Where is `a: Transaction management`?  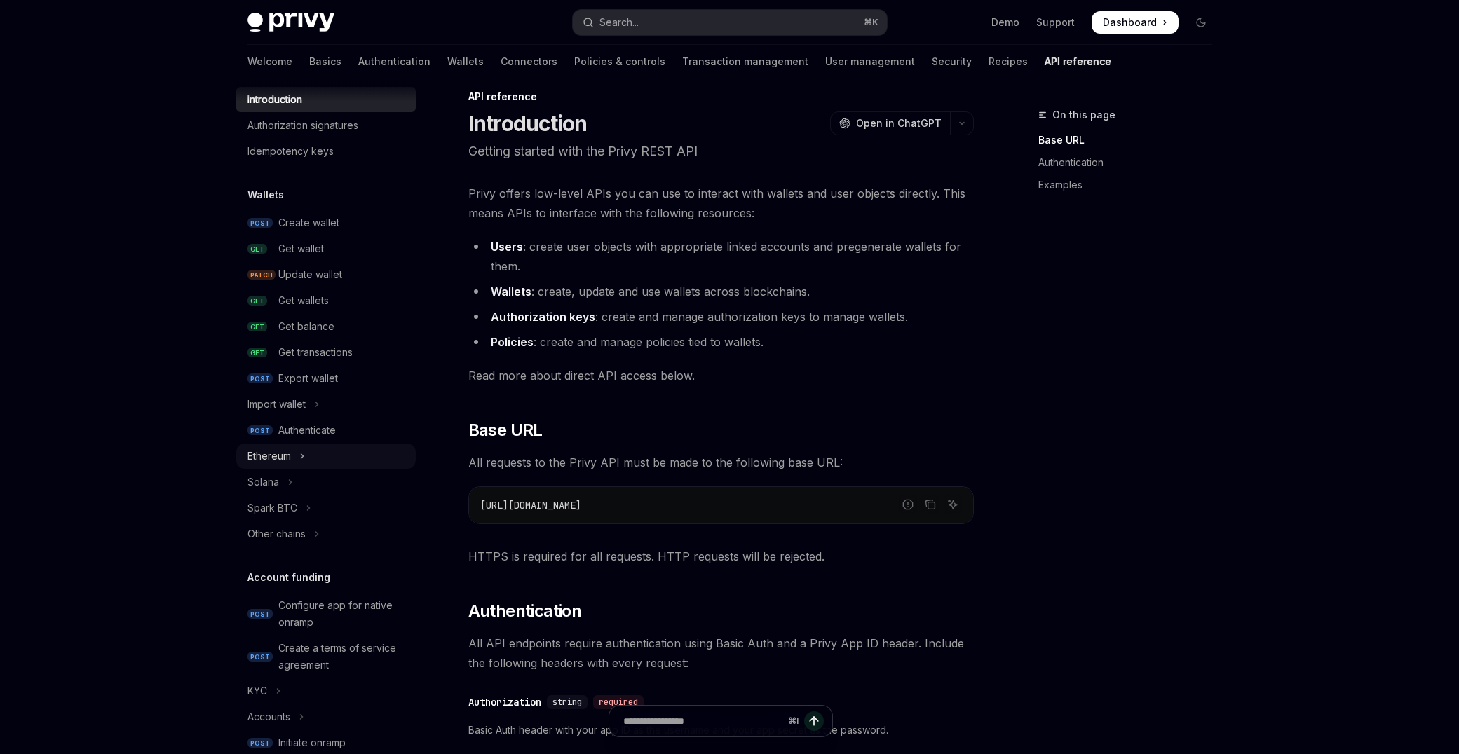 a: Transaction management is located at coordinates (745, 62).